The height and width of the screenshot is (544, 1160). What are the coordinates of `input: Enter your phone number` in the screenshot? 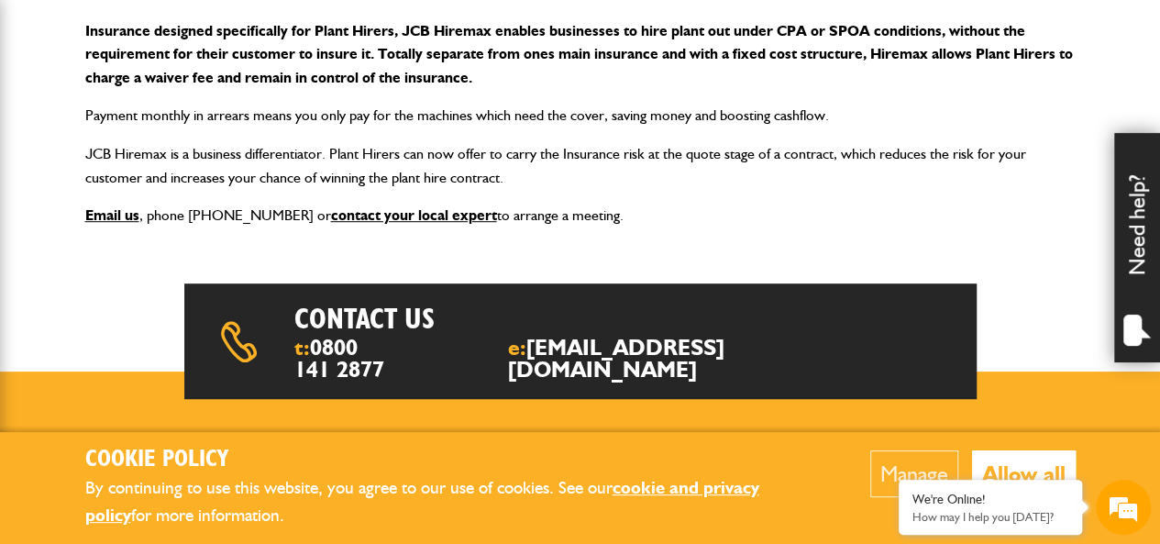 It's located at (179, 298).